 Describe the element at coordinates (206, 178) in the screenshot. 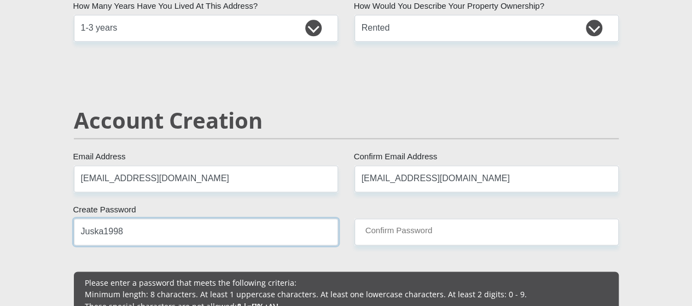

I see `input: Email Address` at that location.